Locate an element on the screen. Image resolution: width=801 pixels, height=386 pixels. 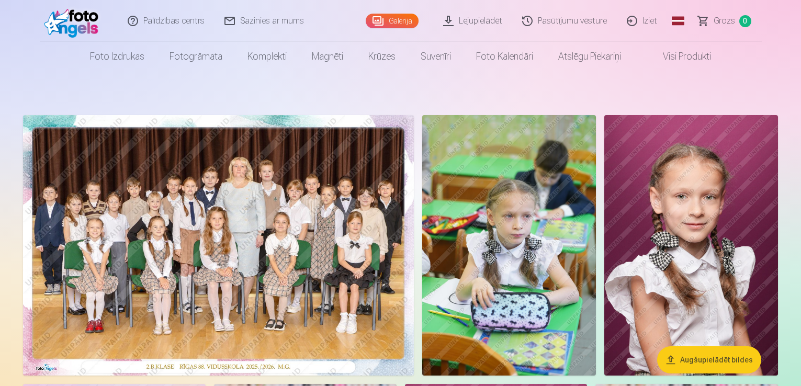
a: Komplekti is located at coordinates (267, 56).